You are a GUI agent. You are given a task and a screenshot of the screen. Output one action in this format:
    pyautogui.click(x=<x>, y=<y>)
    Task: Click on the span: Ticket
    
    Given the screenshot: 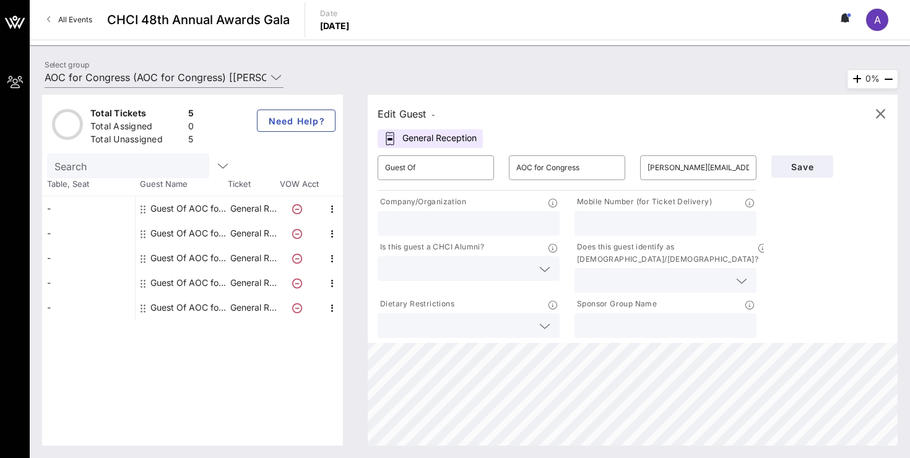 What is the action you would take?
    pyautogui.click(x=253, y=184)
    